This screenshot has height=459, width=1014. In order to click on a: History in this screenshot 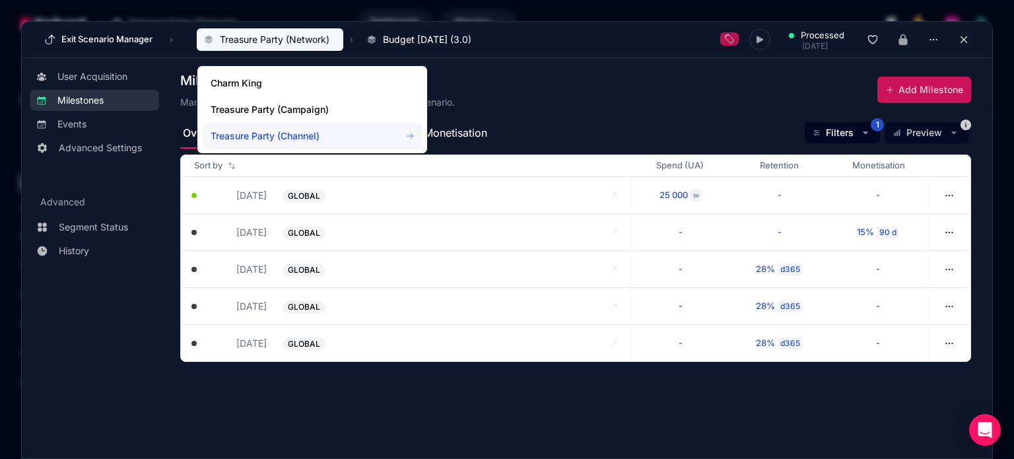, I will do `click(94, 251)`.